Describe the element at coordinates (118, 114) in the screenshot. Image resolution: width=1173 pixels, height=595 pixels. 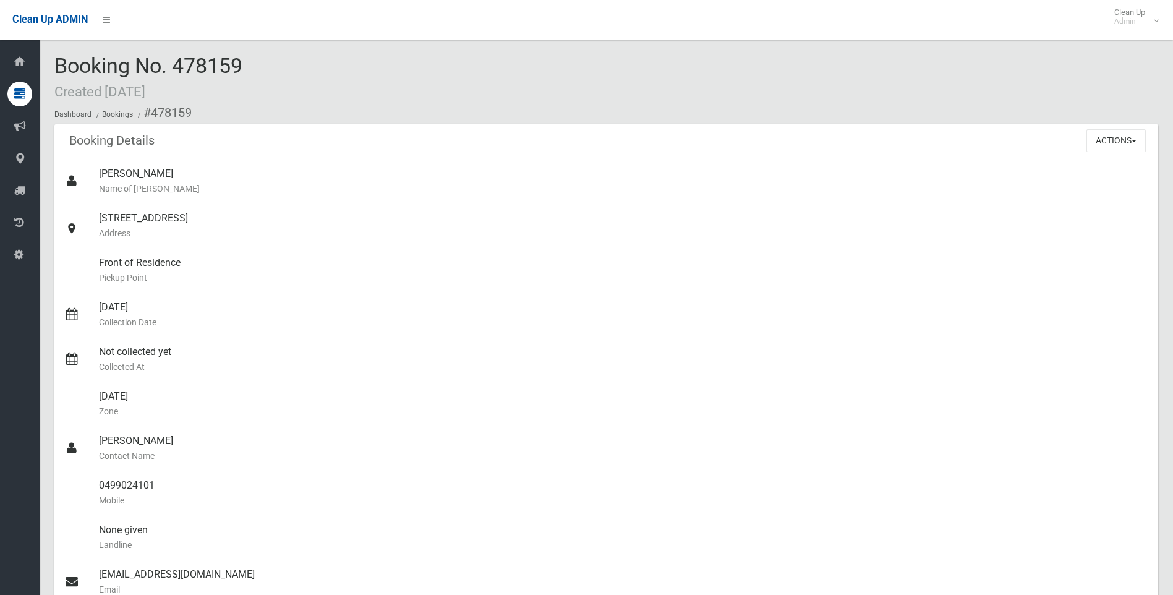
I see `a: Bookings` at that location.